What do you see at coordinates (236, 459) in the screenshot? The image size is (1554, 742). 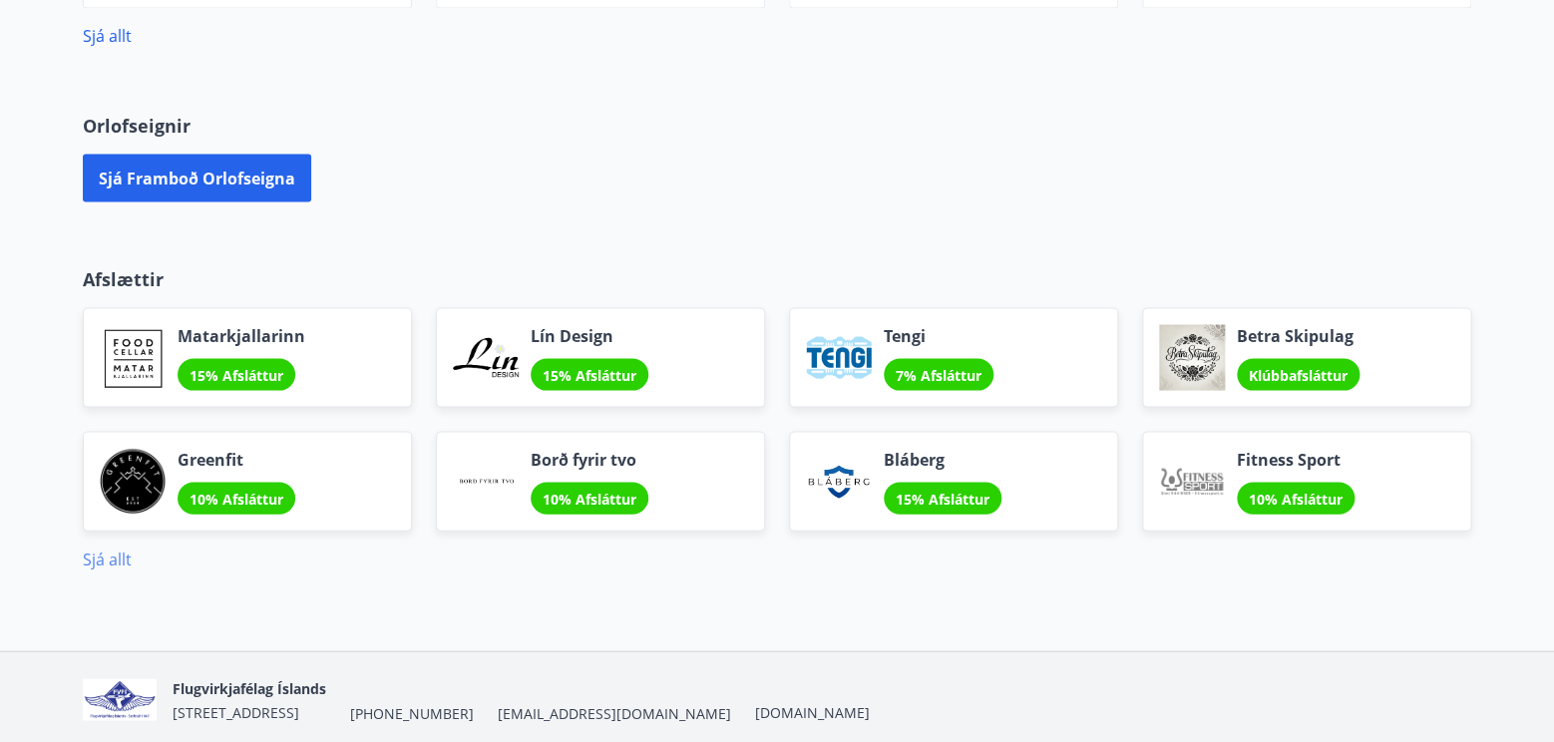 I see `span: Greenfit` at bounding box center [236, 459].